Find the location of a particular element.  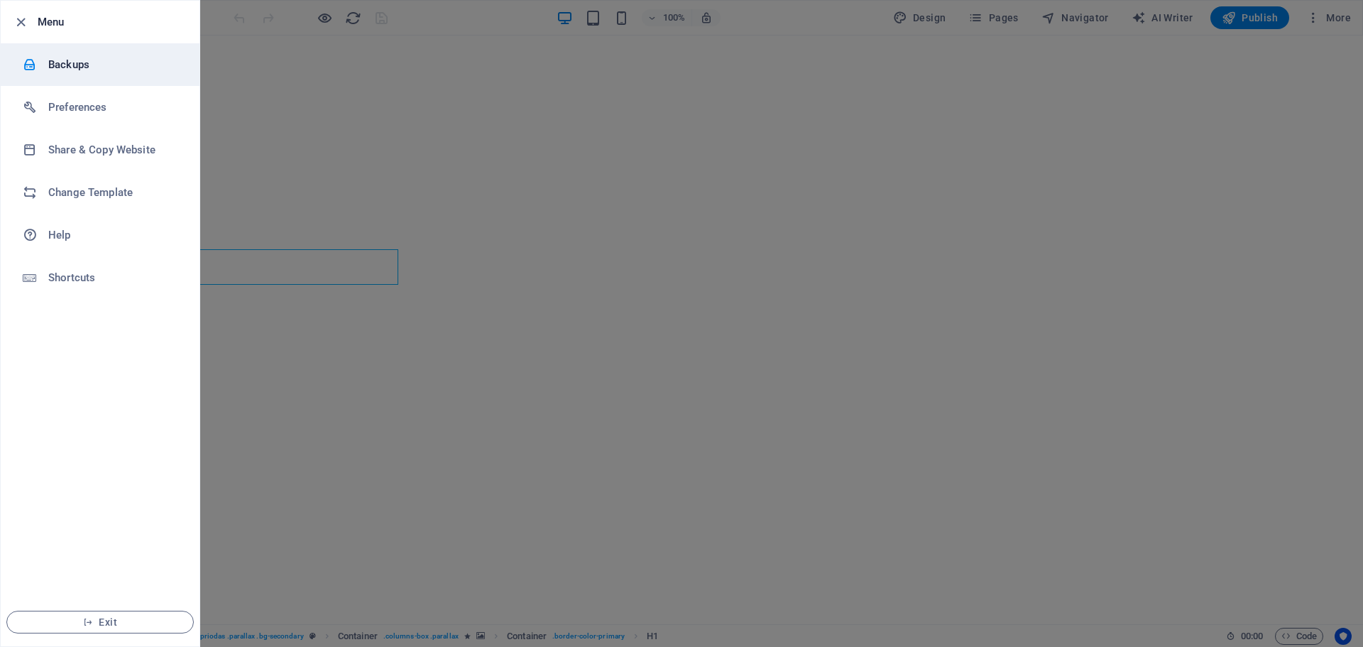

h6: Share & Copy Website is located at coordinates (114, 150).